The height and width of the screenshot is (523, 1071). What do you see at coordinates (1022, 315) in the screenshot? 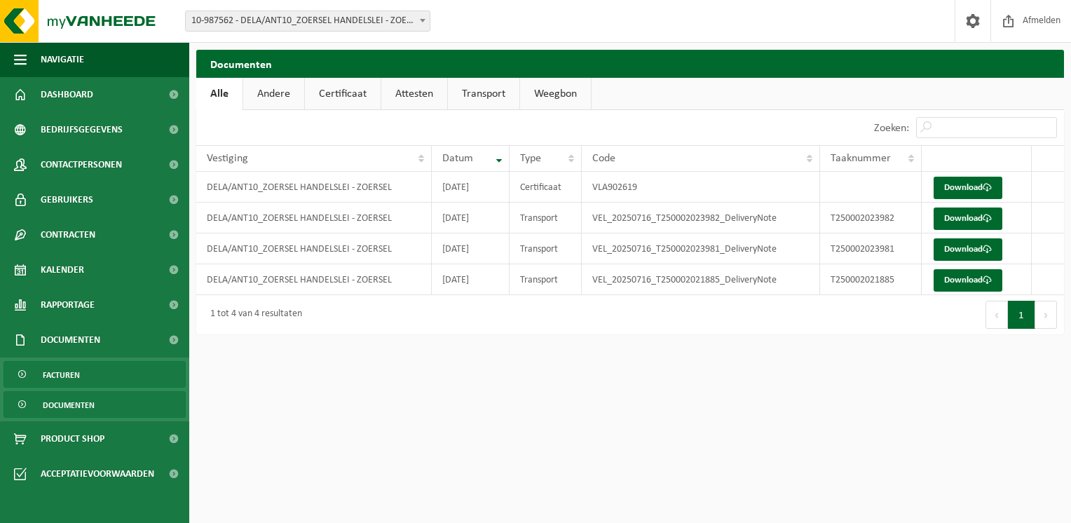
I see `button: 1` at bounding box center [1022, 315].